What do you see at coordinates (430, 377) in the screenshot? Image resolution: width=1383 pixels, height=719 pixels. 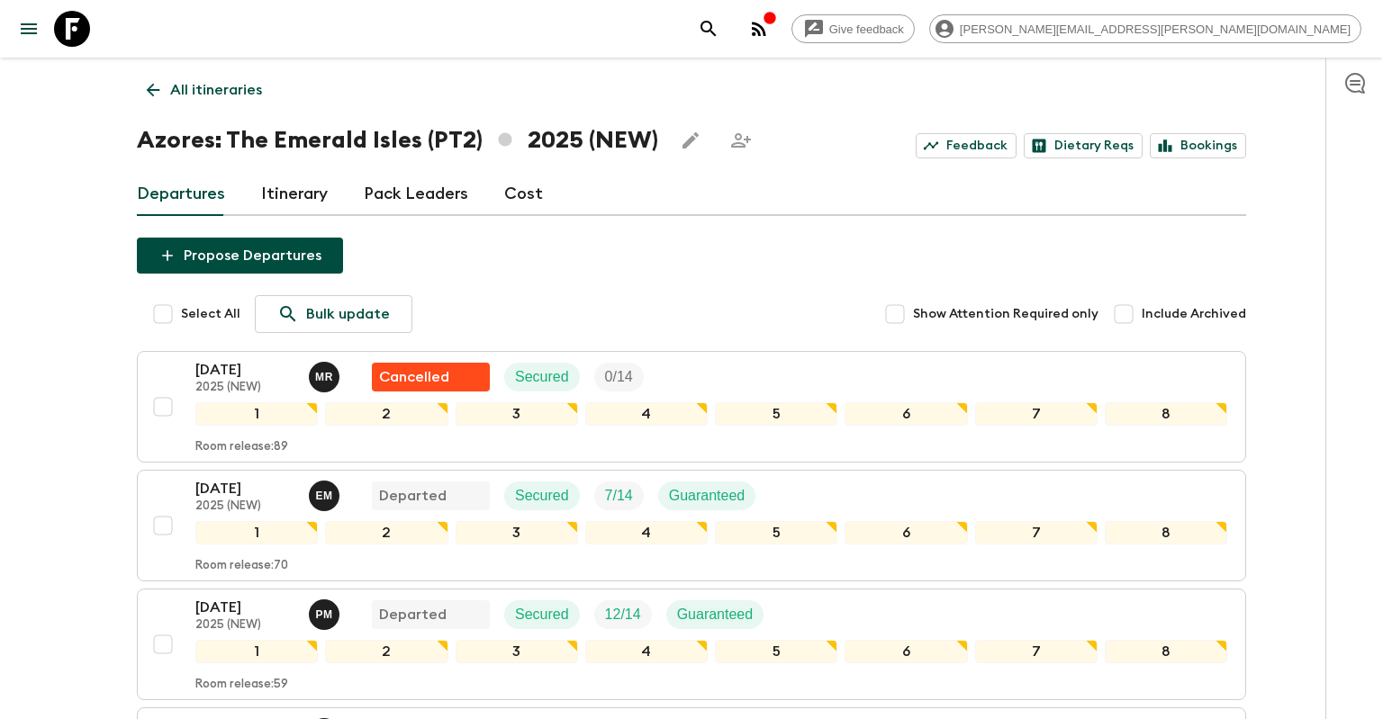 I see `div: Flash Pack cancellation` at bounding box center [430, 377].